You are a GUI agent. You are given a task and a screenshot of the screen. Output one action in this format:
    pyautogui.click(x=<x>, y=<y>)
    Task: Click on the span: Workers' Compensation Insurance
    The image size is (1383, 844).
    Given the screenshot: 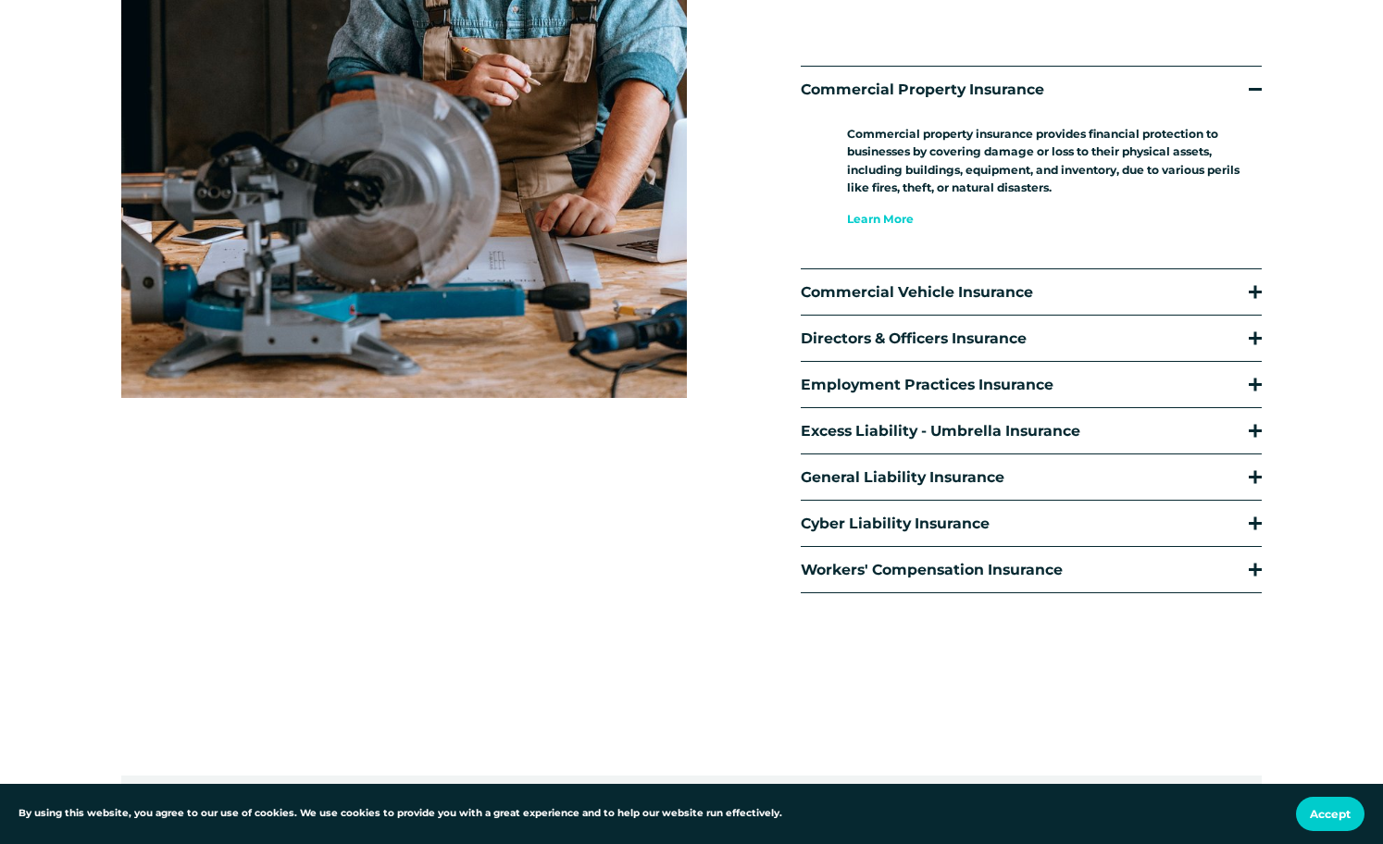 What is the action you would take?
    pyautogui.click(x=1024, y=569)
    